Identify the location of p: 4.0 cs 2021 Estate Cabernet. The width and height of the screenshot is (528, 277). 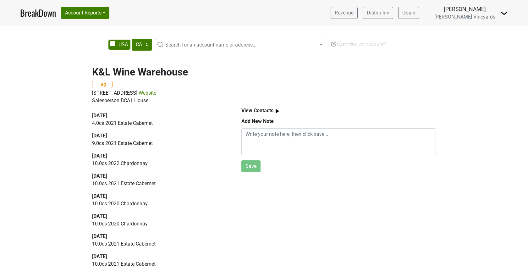
(159, 123).